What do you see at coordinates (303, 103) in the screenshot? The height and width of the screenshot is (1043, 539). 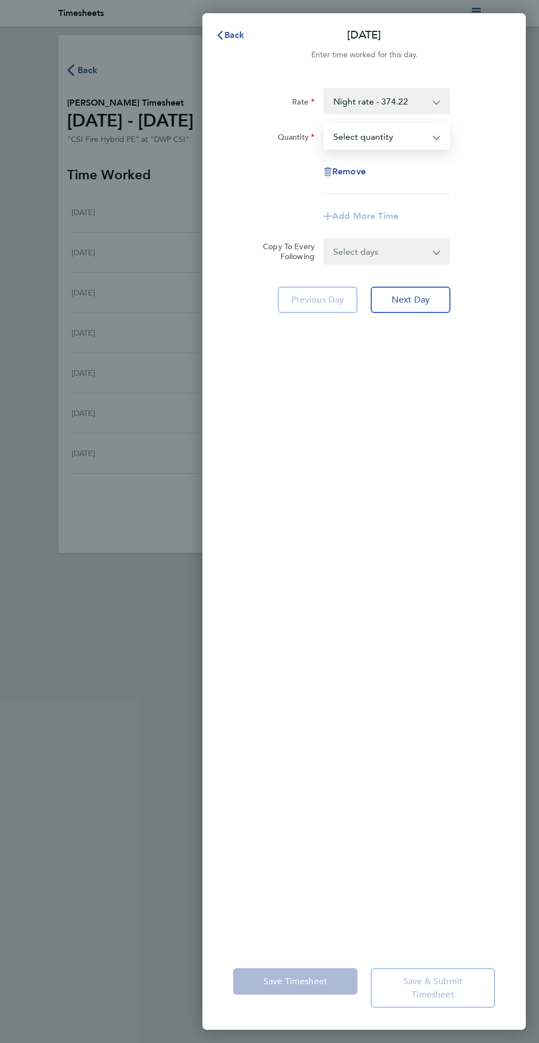 I see `label: Rate` at bounding box center [303, 103].